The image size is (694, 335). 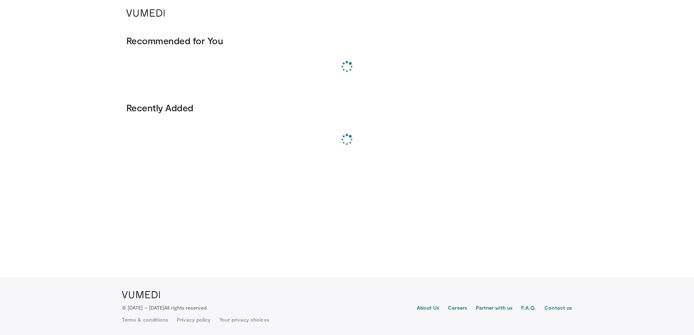 What do you see at coordinates (244, 320) in the screenshot?
I see `a: Your privacy choices` at bounding box center [244, 320].